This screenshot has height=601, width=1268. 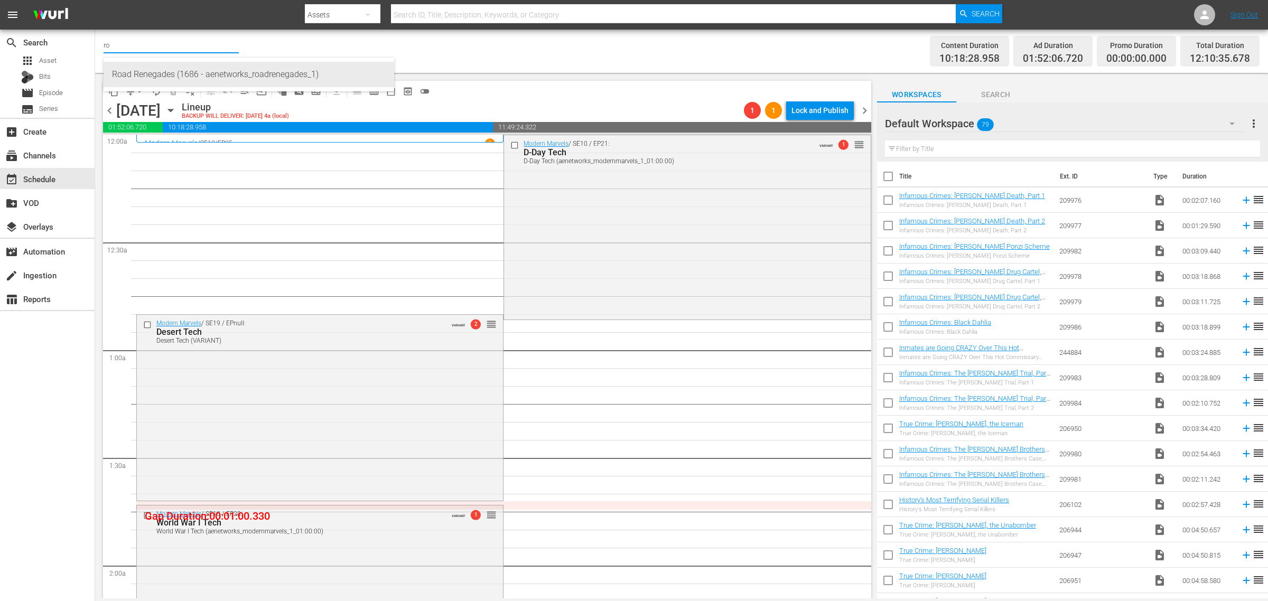 I want to click on span: Reports, so click(x=12, y=300).